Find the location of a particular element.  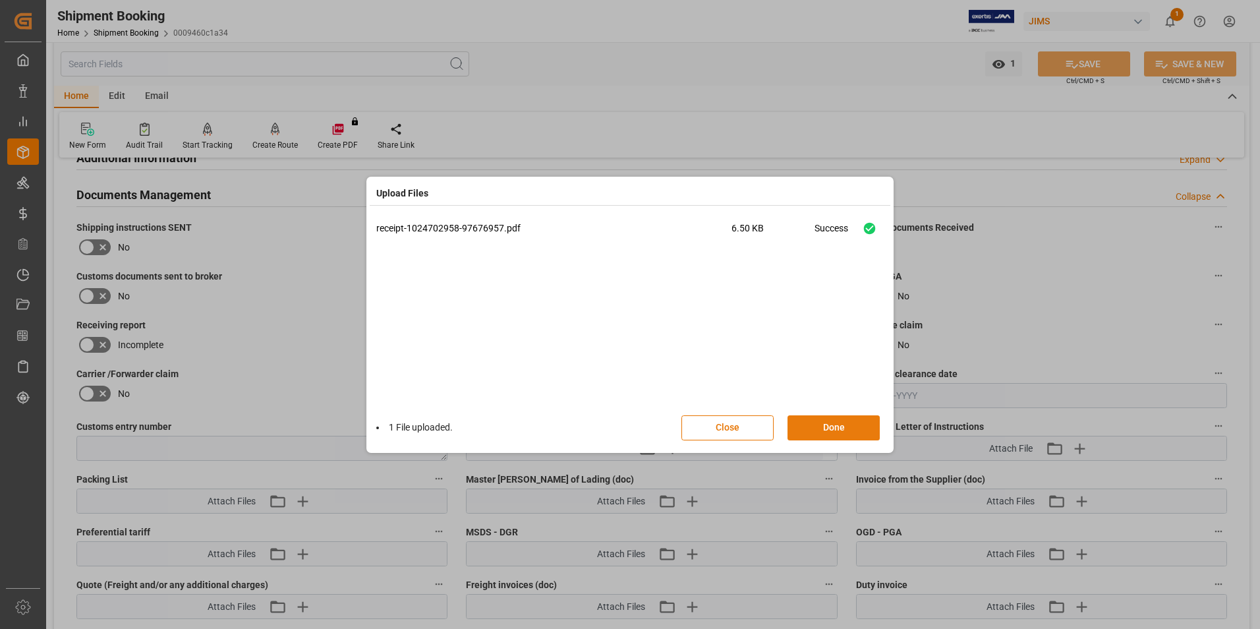

div: Success is located at coordinates (831, 233).